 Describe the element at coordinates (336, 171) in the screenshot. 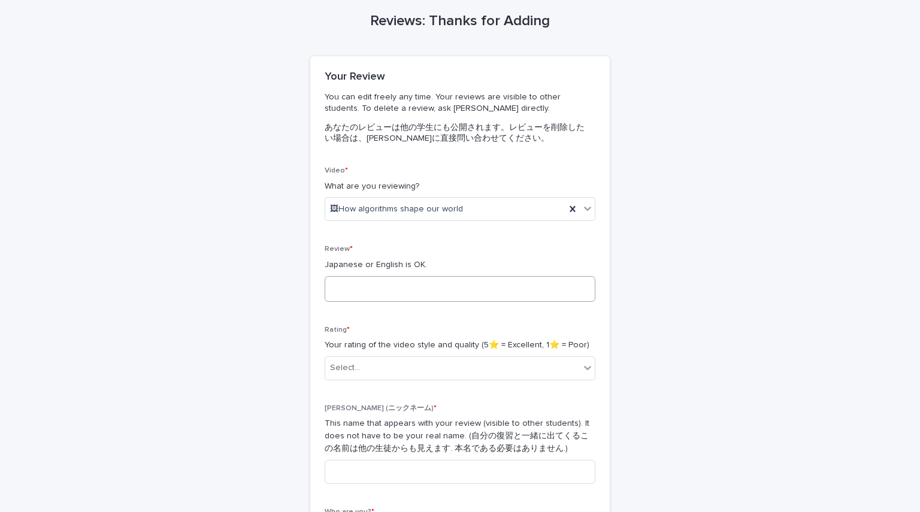

I see `span: Video` at that location.